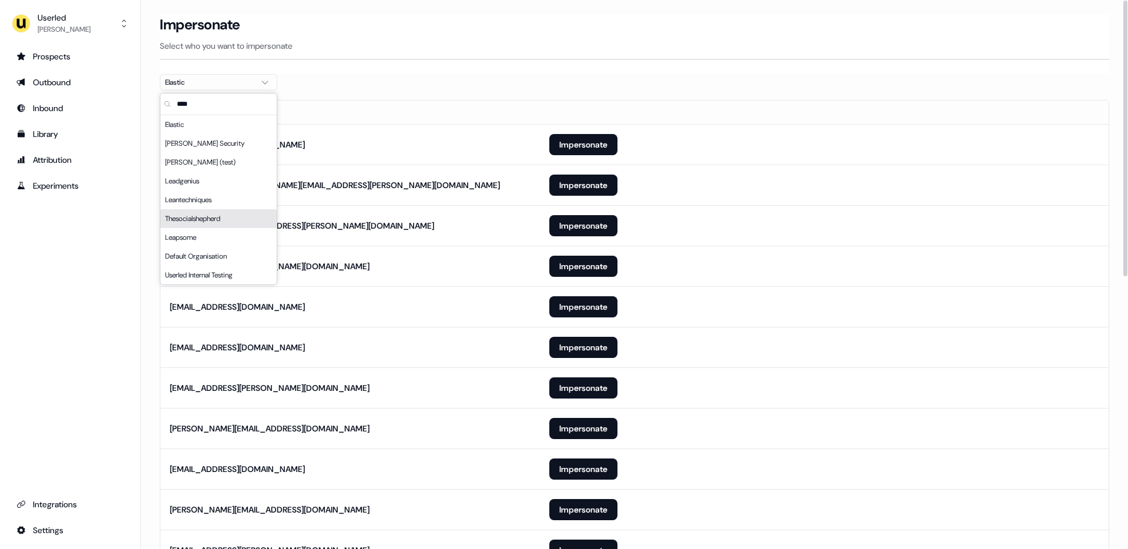 The width and height of the screenshot is (1128, 549). Describe the element at coordinates (219, 181) in the screenshot. I see `div: Leadgenius` at that location.